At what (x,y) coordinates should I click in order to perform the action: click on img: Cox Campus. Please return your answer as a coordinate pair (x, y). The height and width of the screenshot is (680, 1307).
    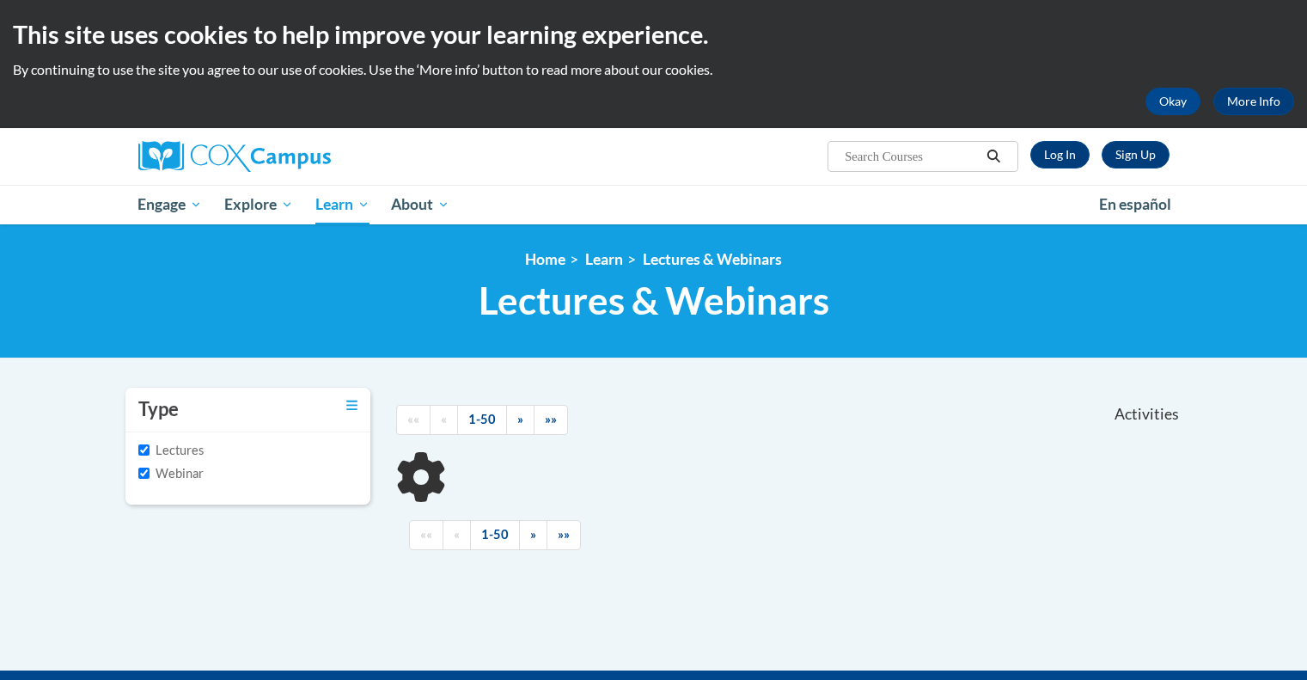
    Looking at the image, I should click on (235, 156).